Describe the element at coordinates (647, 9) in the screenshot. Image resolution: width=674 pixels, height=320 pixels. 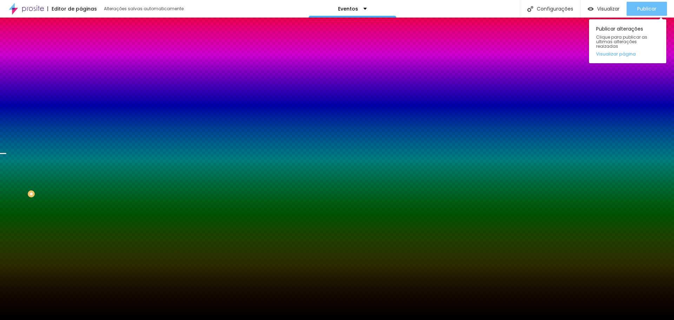
I see `button: Publicar` at that location.